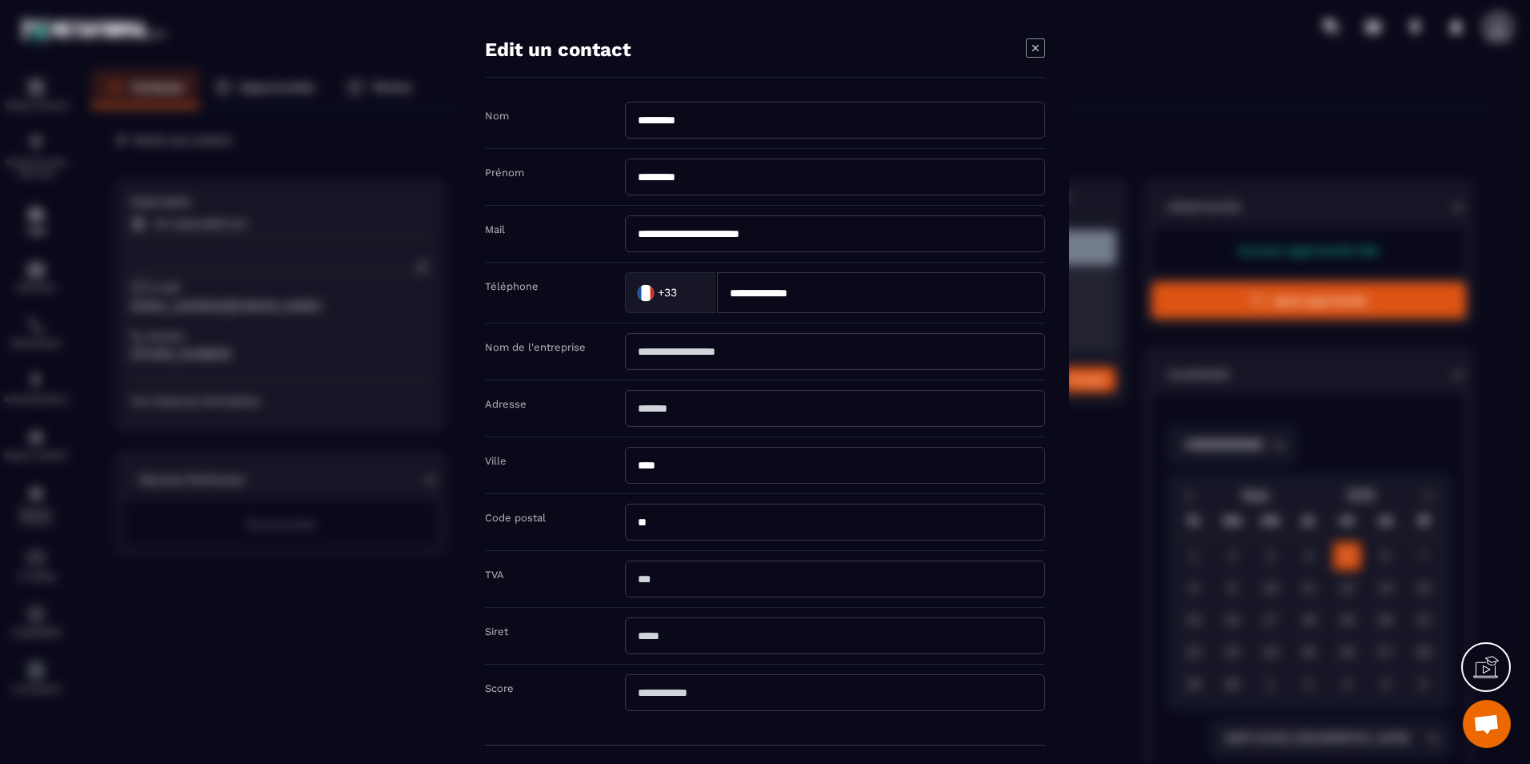 The width and height of the screenshot is (1530, 764). Describe the element at coordinates (495, 460) in the screenshot. I see `label: Ville` at that location.